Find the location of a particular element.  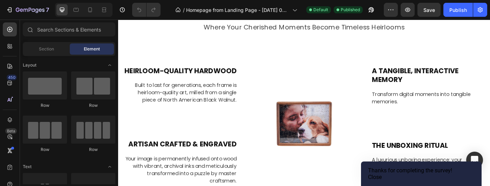

span: Section is located at coordinates (46, 49).